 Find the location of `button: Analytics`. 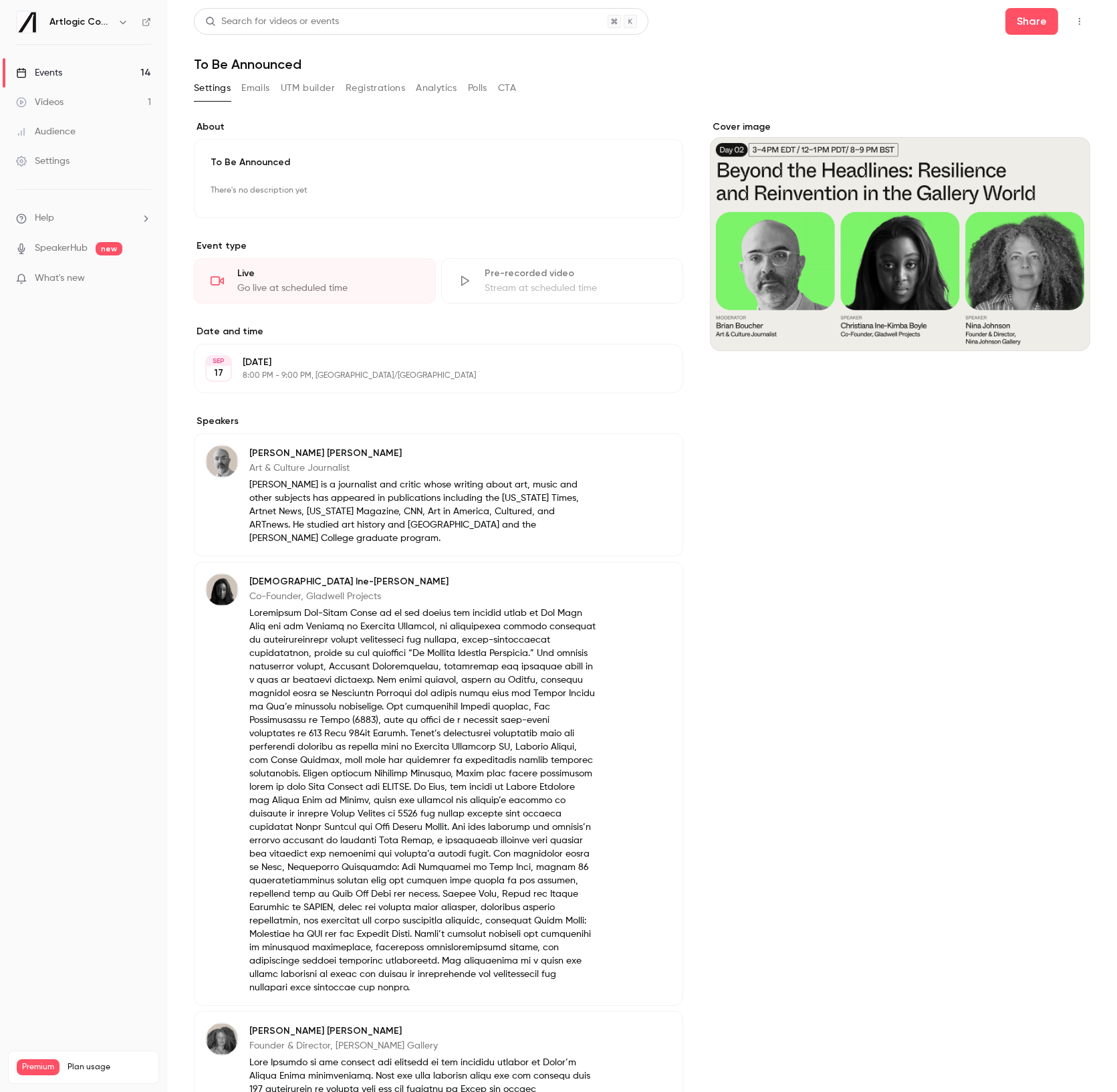

button: Analytics is located at coordinates (437, 88).